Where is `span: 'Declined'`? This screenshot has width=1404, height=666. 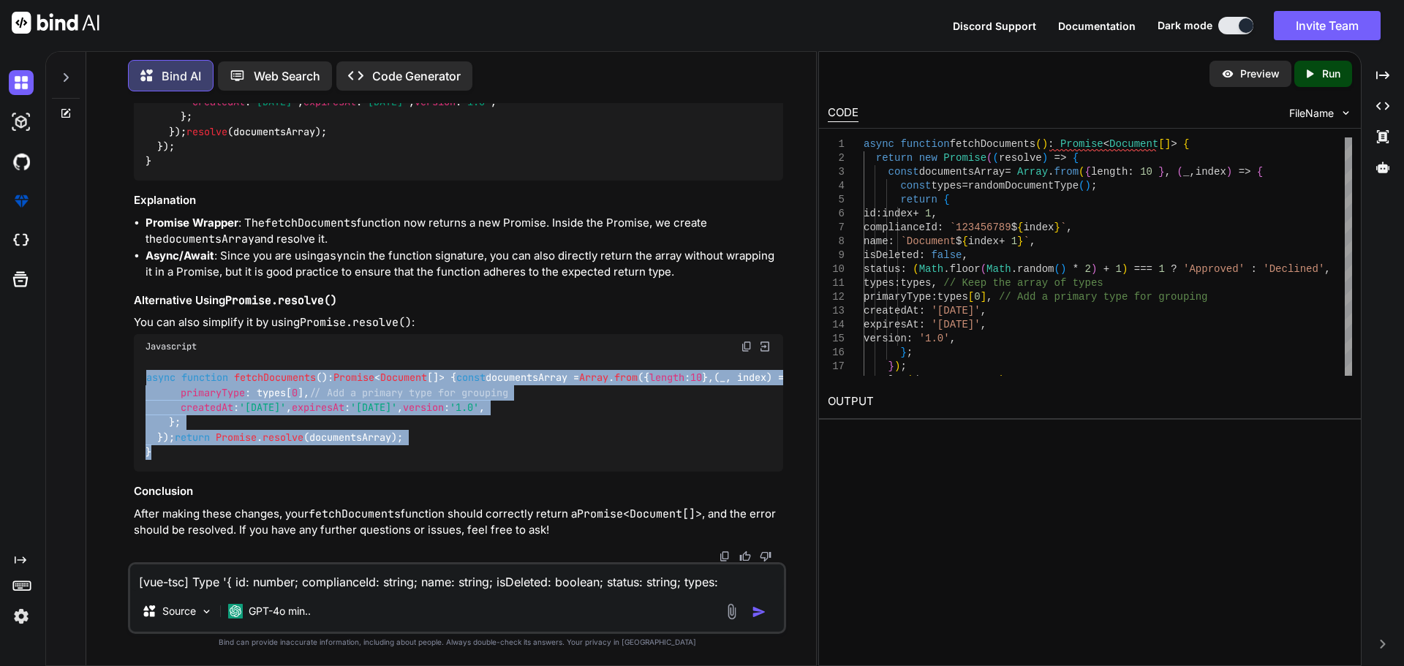 span: 'Declined' is located at coordinates (1294, 269).